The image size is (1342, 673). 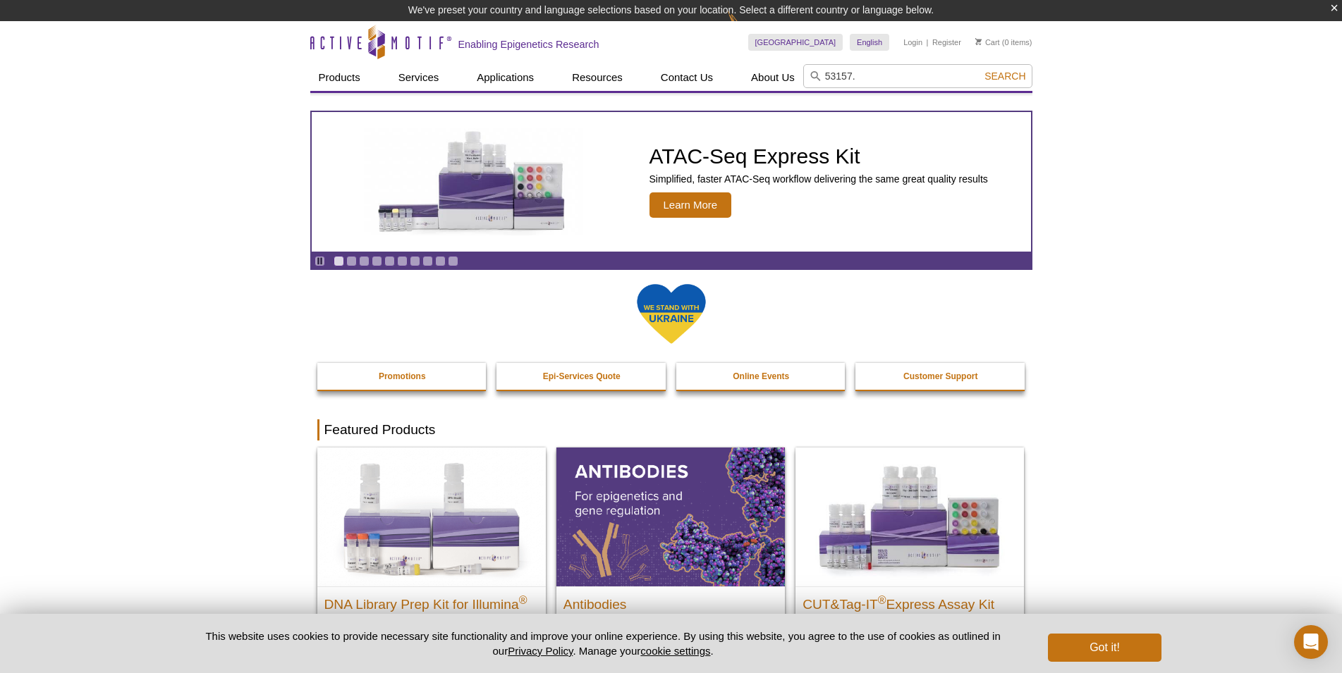 I want to click on a: Go to slide 9, so click(x=440, y=261).